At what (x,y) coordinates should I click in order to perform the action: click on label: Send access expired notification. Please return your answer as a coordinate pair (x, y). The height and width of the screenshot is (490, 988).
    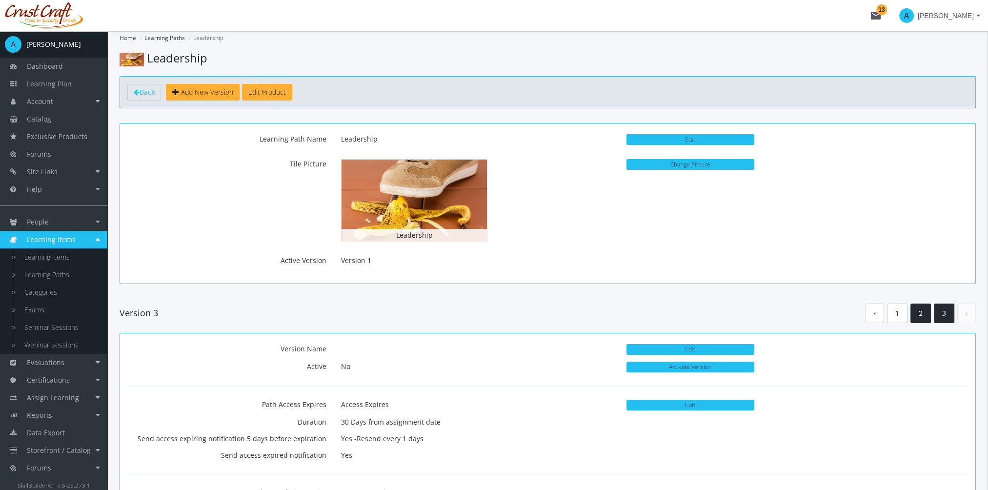
    Looking at the image, I should click on (227, 453).